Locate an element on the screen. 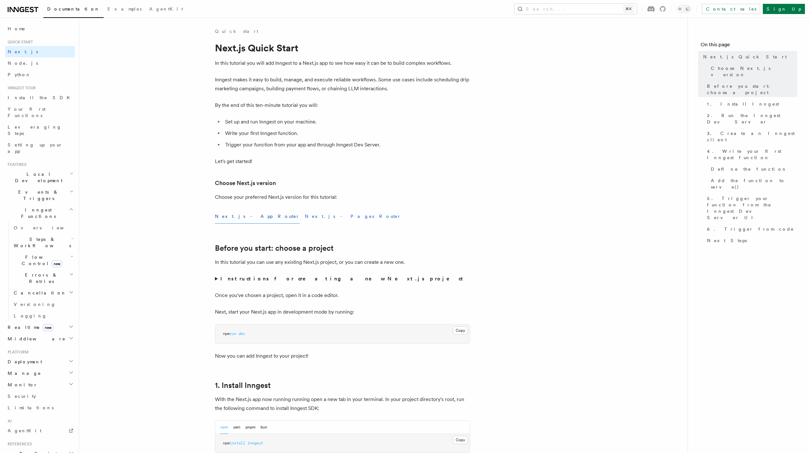 The height and width of the screenshot is (453, 810). a: Your first Functions is located at coordinates (40, 112).